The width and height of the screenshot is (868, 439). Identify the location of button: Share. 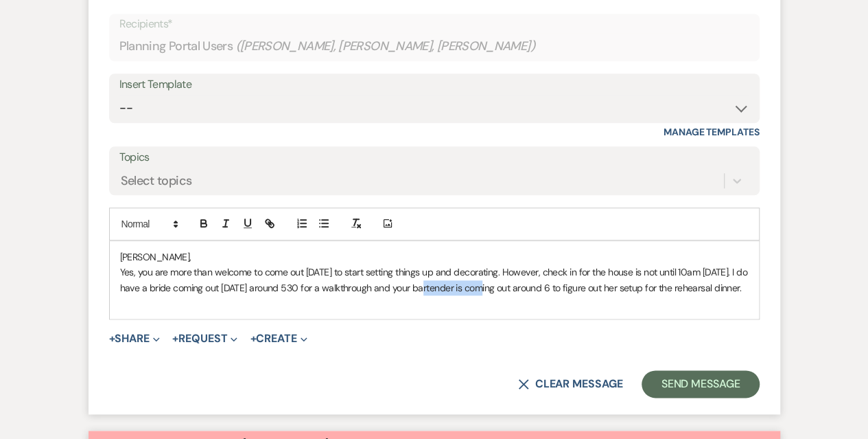
(135, 338).